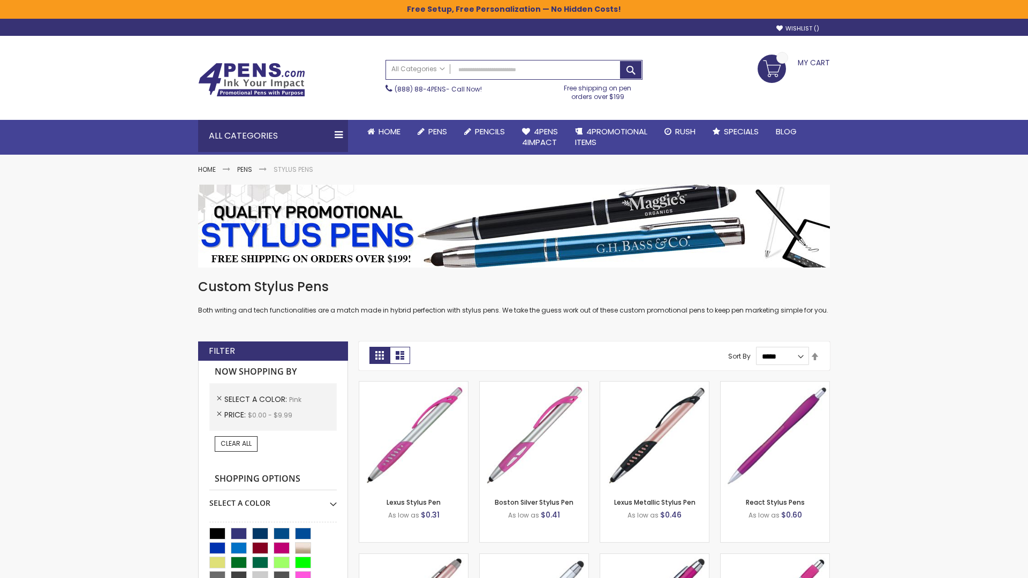  Describe the element at coordinates (418, 69) in the screenshot. I see `span: All Categories` at that location.